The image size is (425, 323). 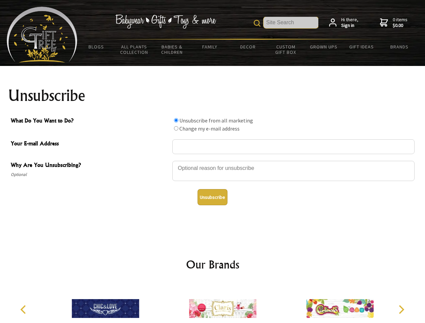 I want to click on a: Babies & Children, so click(x=172, y=49).